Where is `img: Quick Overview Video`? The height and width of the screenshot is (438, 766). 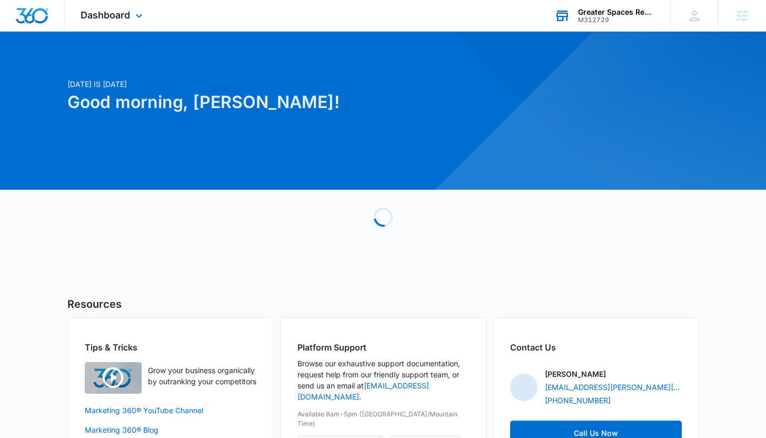 img: Quick Overview Video is located at coordinates (113, 378).